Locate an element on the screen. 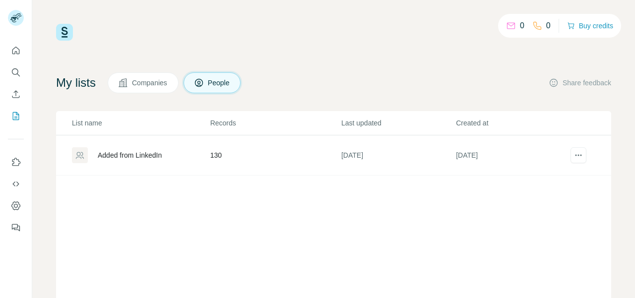  button: Dashboard is located at coordinates (16, 206).